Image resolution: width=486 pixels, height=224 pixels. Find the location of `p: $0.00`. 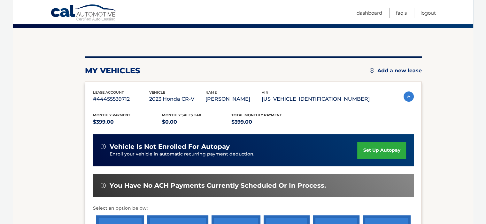

p: $0.00 is located at coordinates (196, 122).